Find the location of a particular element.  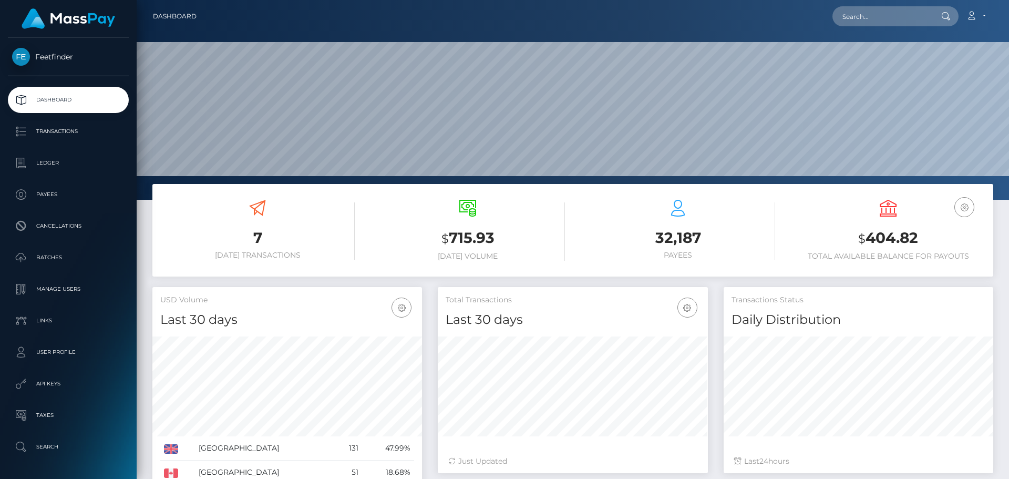

p: User Profile is located at coordinates (68, 352).